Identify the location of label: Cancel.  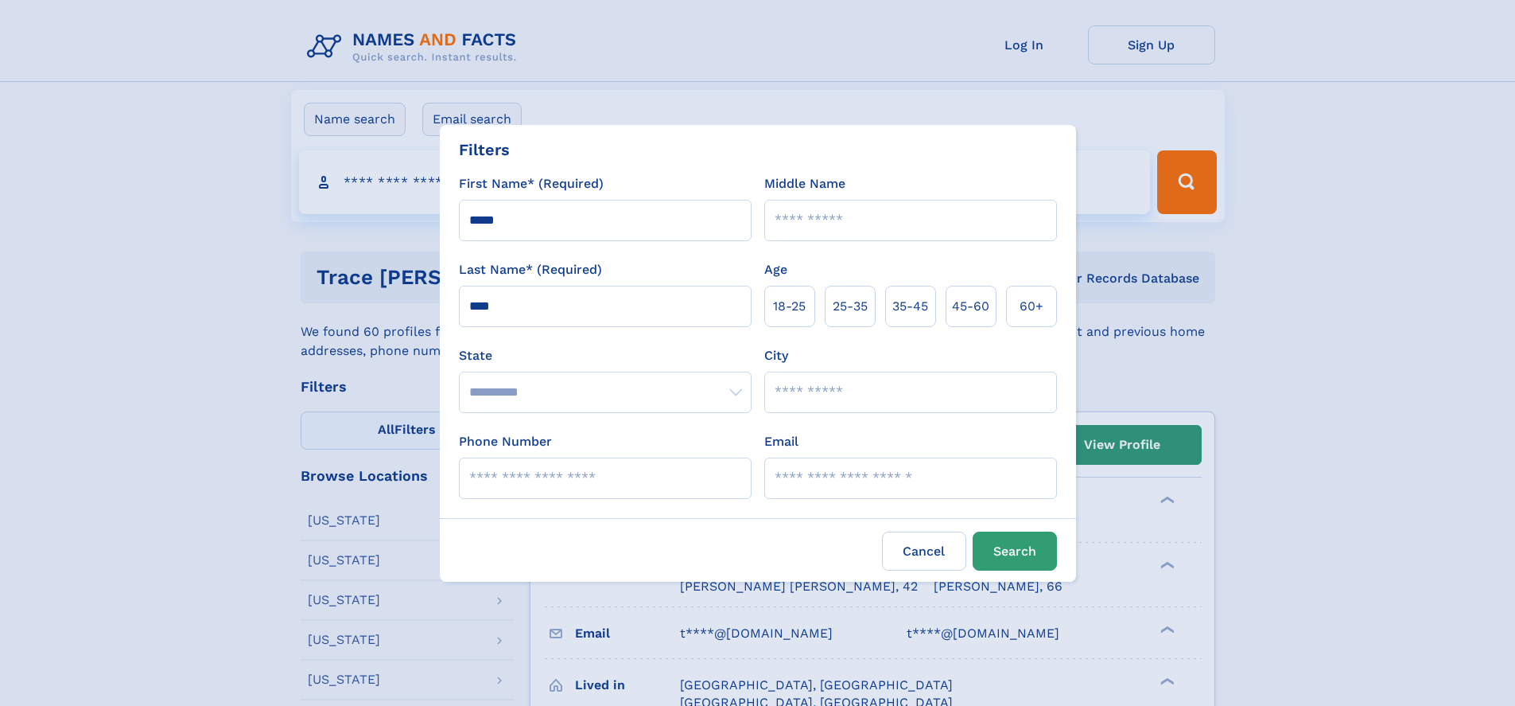
(924, 550).